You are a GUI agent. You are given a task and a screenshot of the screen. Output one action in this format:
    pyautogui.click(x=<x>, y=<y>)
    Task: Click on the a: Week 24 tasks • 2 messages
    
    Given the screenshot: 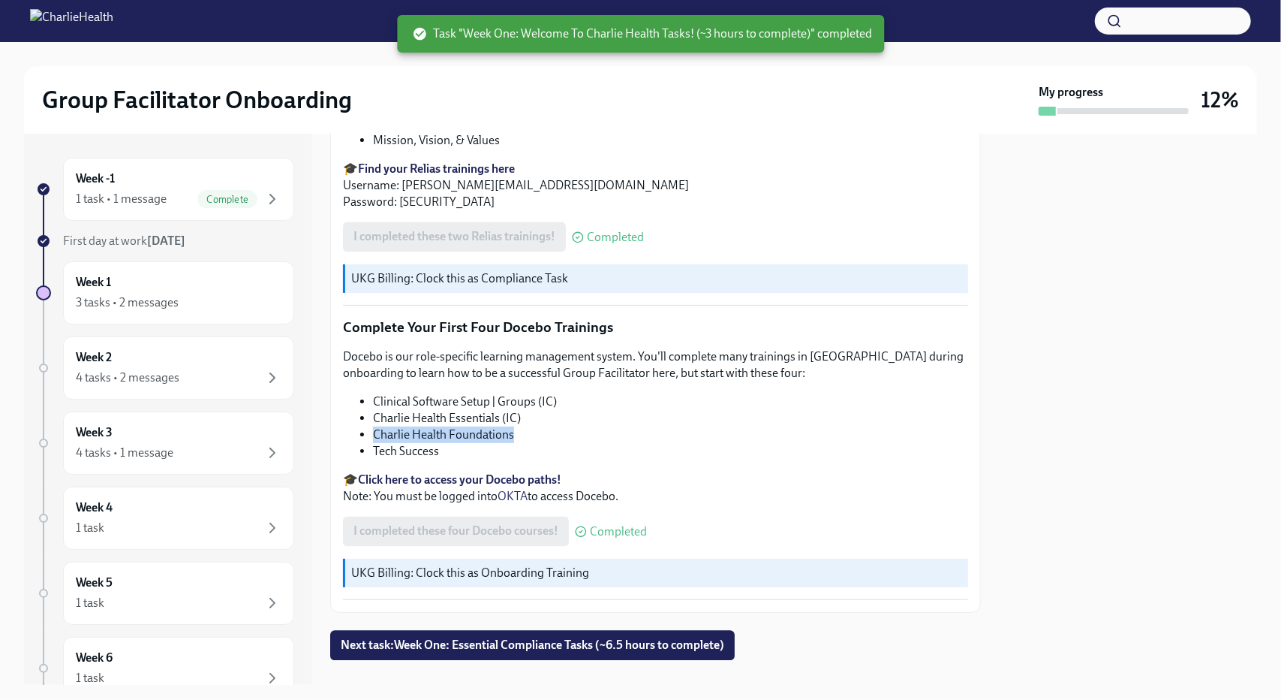 What is the action you would take?
    pyautogui.click(x=165, y=368)
    